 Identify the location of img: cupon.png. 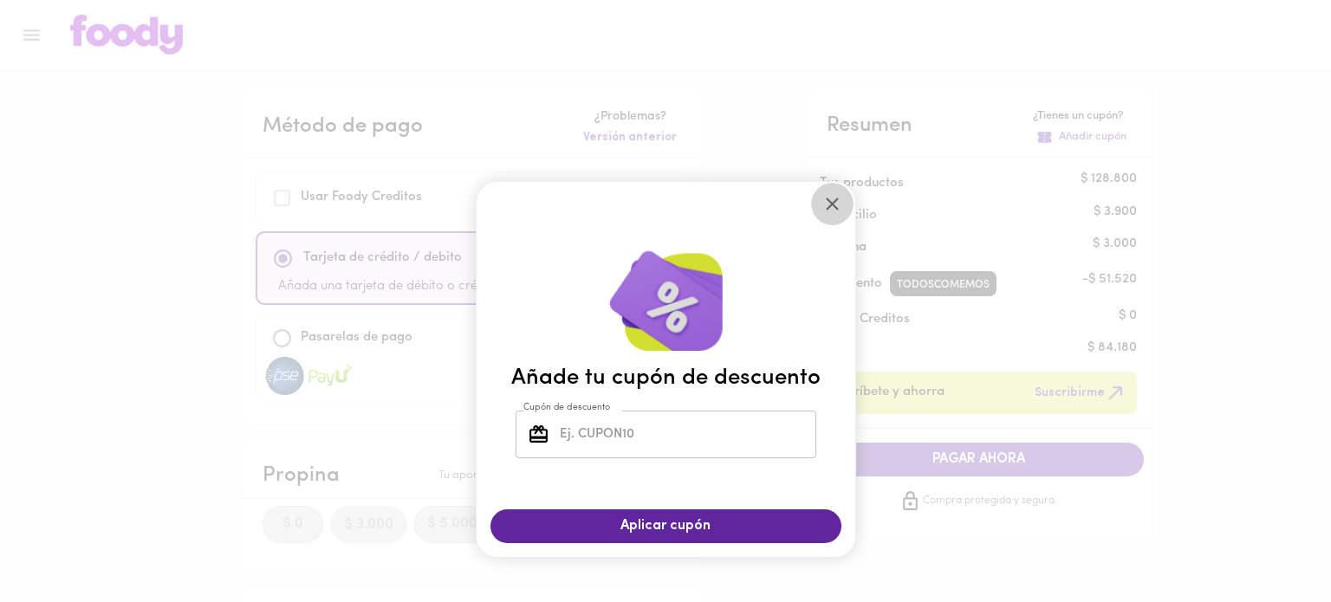
(659, 289).